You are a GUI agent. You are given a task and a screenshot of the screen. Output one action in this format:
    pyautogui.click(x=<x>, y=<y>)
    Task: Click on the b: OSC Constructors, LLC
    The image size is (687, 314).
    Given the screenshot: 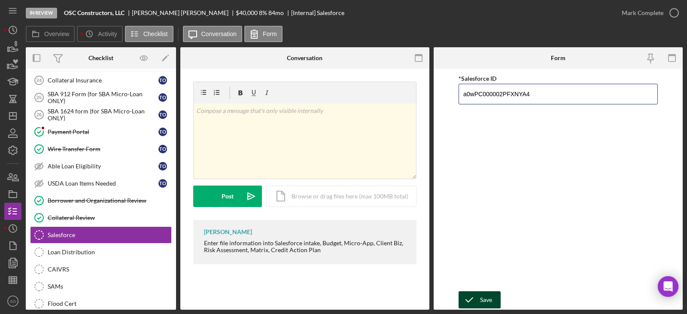 What is the action you would take?
    pyautogui.click(x=94, y=13)
    